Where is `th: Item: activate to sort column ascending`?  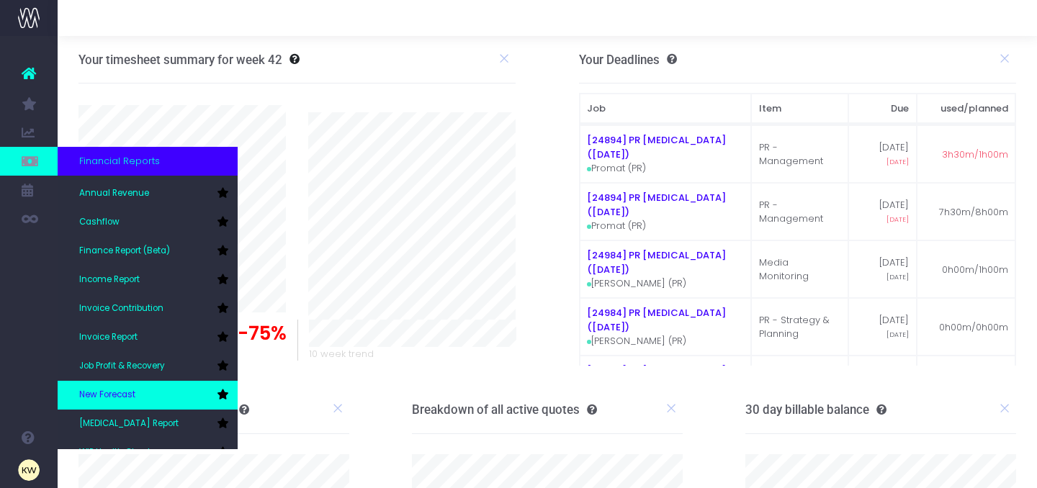 th: Item: activate to sort column ascending is located at coordinates (799, 109).